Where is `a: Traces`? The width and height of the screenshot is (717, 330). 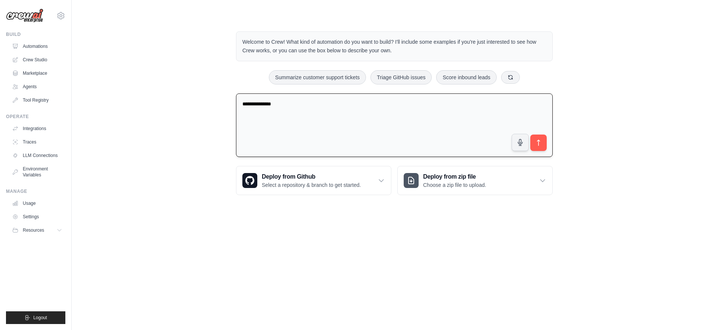
a: Traces is located at coordinates (37, 142).